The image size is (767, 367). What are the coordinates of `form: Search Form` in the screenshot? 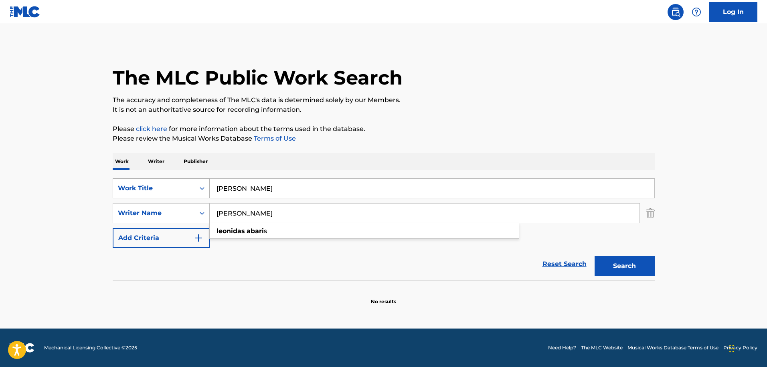 It's located at (384, 229).